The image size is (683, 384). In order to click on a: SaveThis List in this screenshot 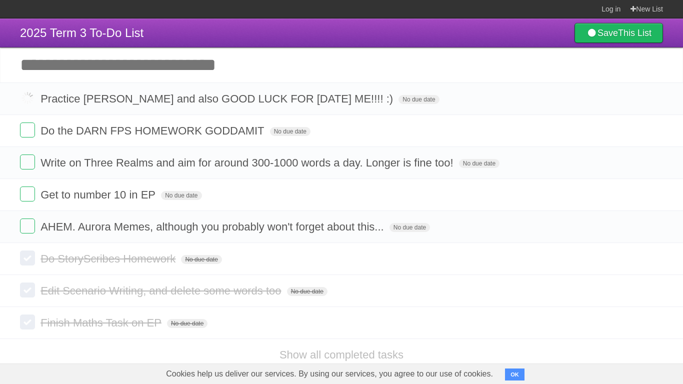, I will do `click(618, 33)`.